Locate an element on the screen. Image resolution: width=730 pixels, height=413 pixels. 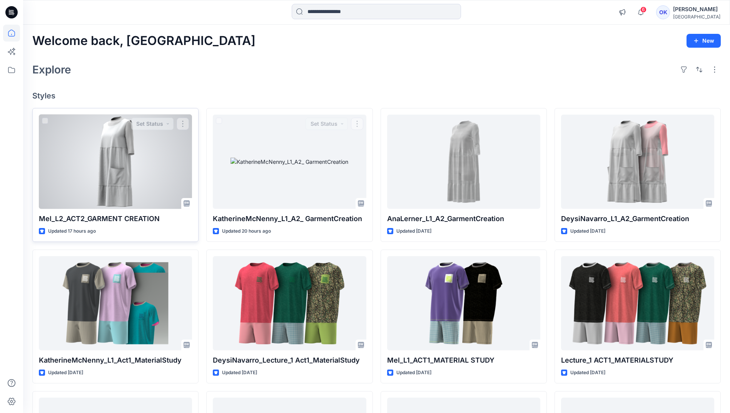
a: Mel_L2_ACT2_GARMENT CREATION is located at coordinates (115, 162).